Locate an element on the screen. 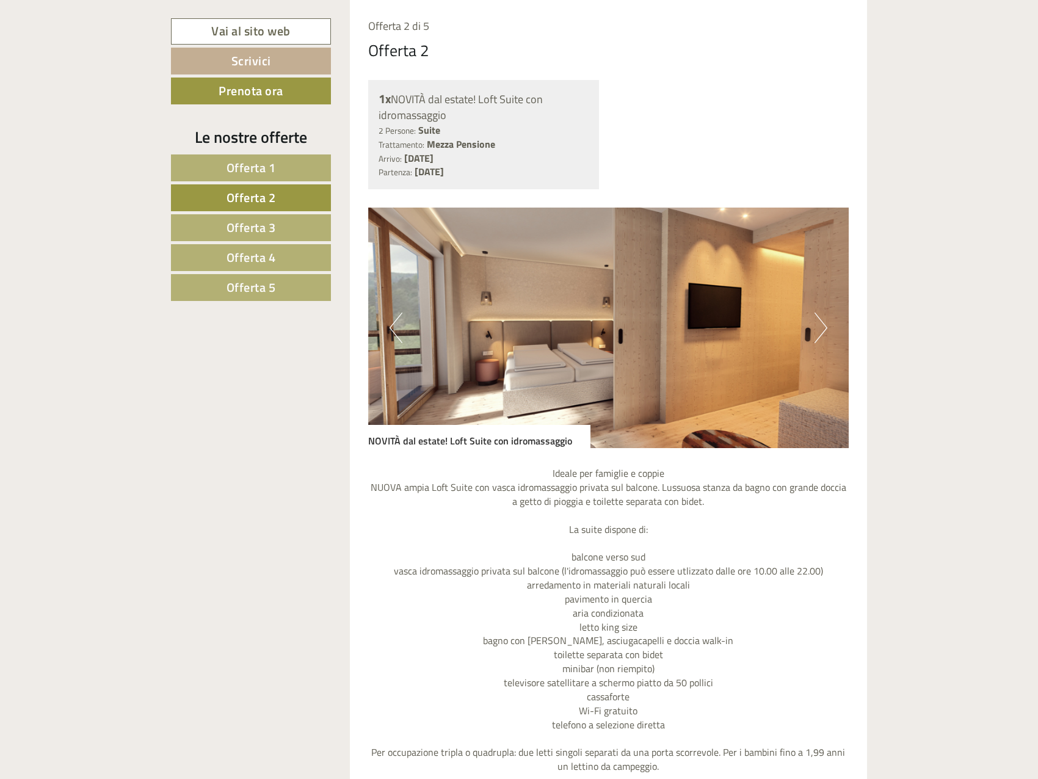  span: Offerta 5 is located at coordinates (251, 287).